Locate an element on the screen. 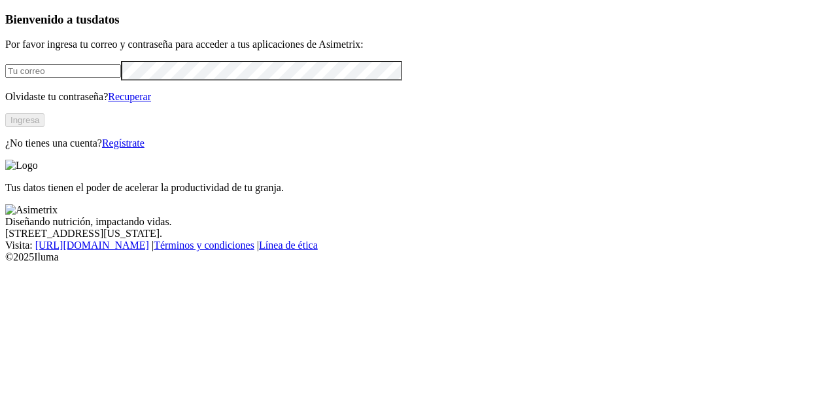 The width and height of the screenshot is (837, 413). p: ¿No tienes una cuenta? is located at coordinates (419, 143).